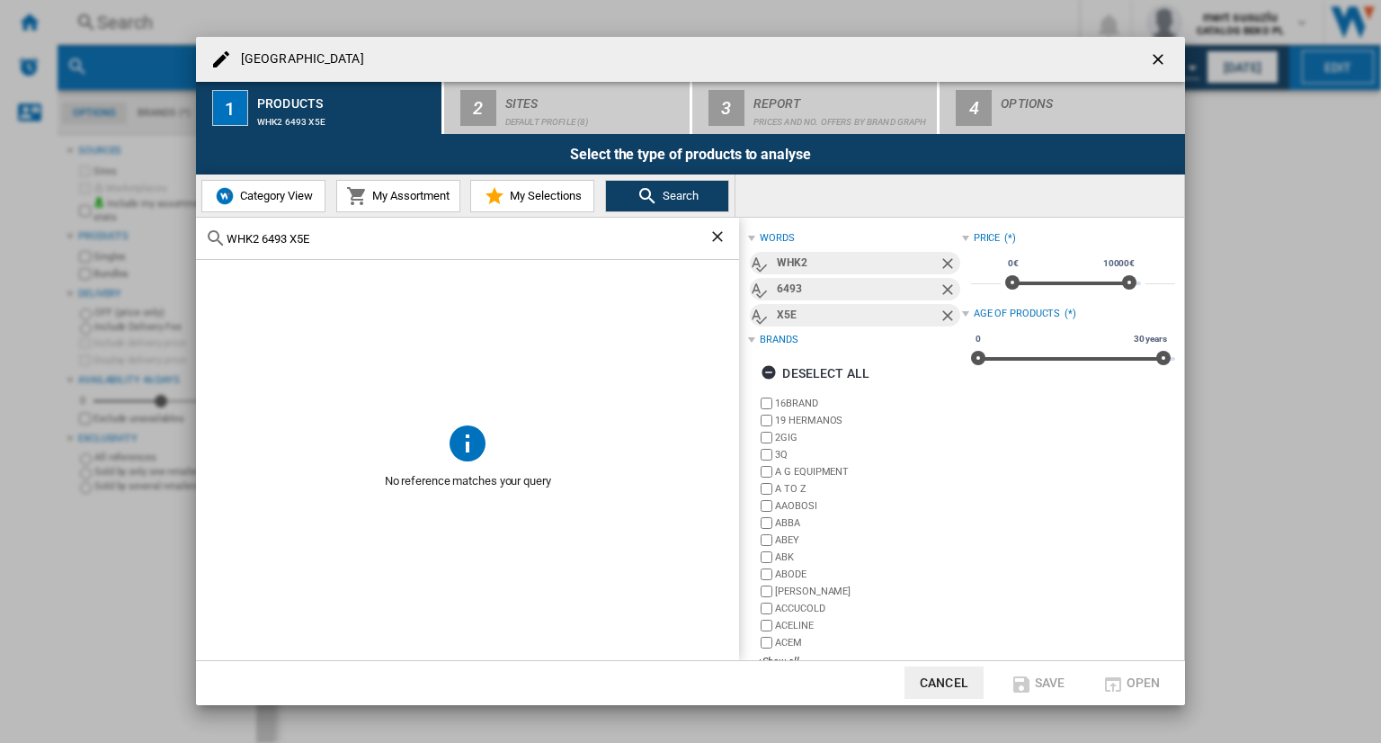 This screenshot has height=743, width=1381. I want to click on div: Brands, so click(779, 340).